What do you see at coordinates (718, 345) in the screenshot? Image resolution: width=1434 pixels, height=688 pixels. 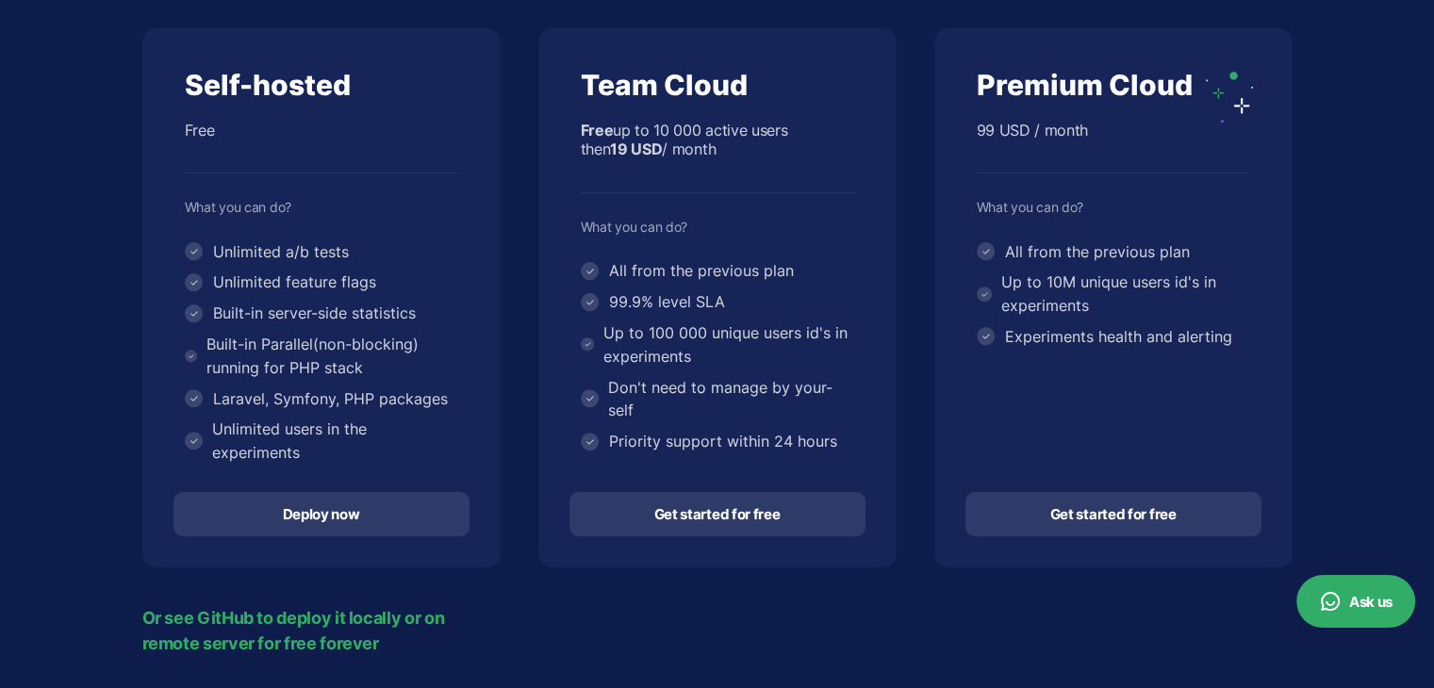 I see `li: Up to 100 000 unique users id's in experiments` at bounding box center [718, 345].